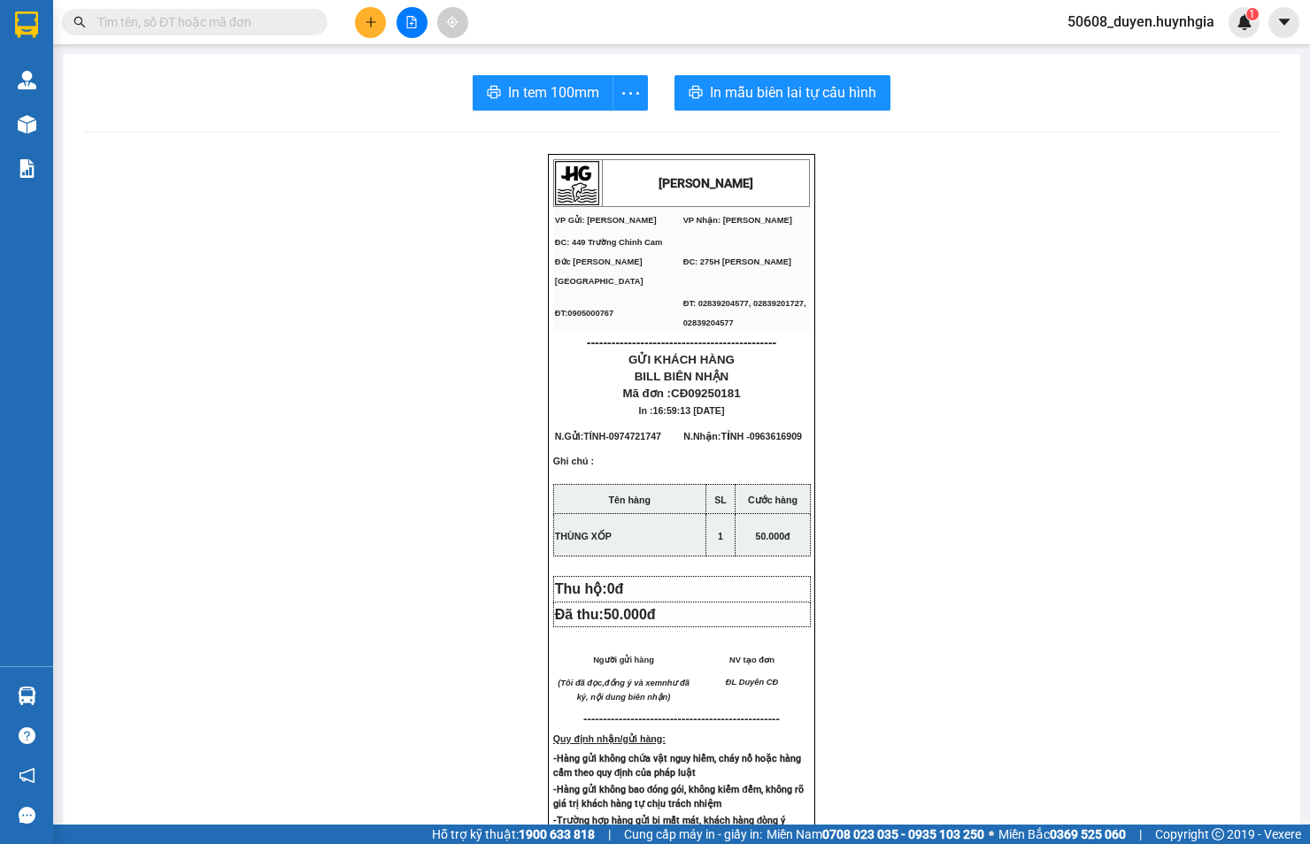 Image resolution: width=1310 pixels, height=844 pixels. Describe the element at coordinates (775, 436) in the screenshot. I see `span: 0963616909` at that location.